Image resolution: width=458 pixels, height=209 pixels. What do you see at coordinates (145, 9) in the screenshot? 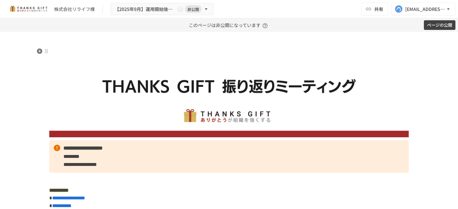
I see `span: 【2025年9月】運用開始後振り返りミーティング` at bounding box center [145, 9].